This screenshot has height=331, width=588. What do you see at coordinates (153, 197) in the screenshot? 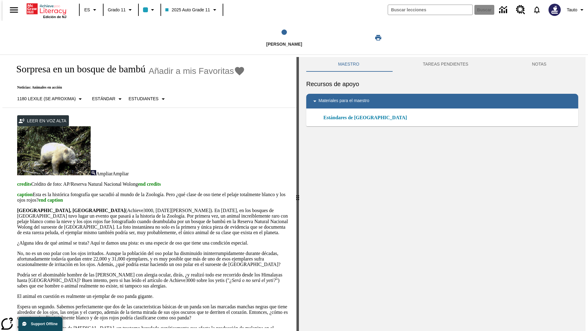
I see `p: Esta es la histórica fotografía que sacudió al mundo de la Zoología. Pero ¿qué clase de oso tiene...` at bounding box center [153, 197].